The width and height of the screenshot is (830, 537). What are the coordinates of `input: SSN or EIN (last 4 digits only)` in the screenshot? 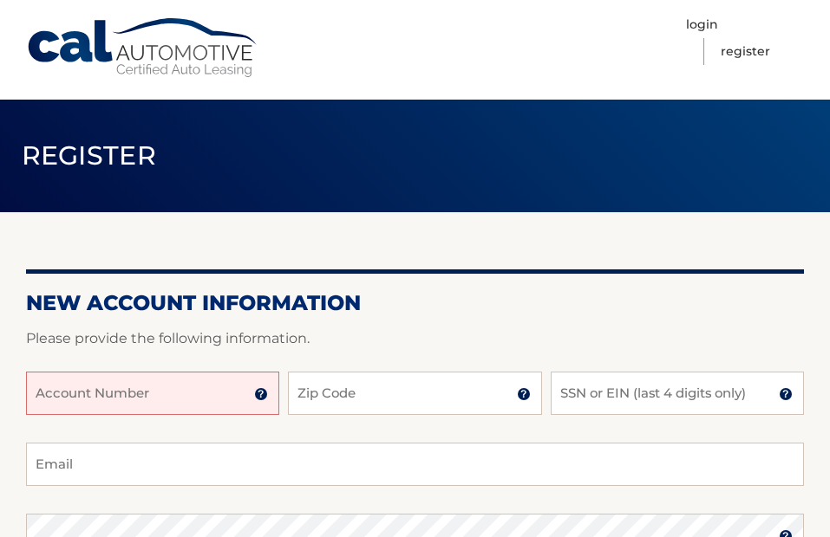 It's located at (677, 394).